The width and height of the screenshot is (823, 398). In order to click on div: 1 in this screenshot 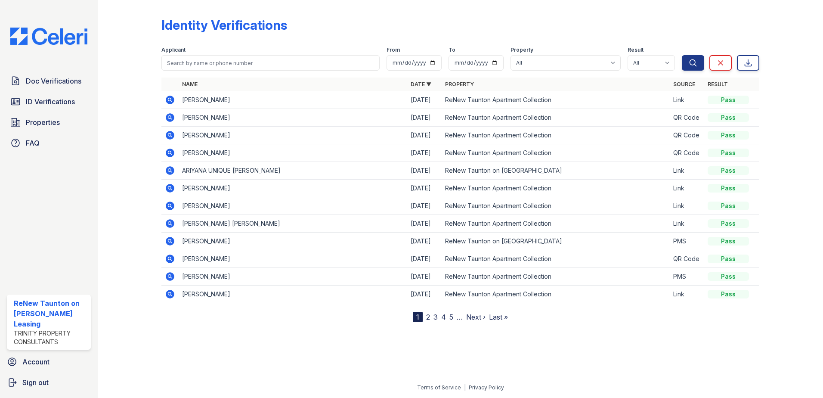, I will do `click(418, 317)`.